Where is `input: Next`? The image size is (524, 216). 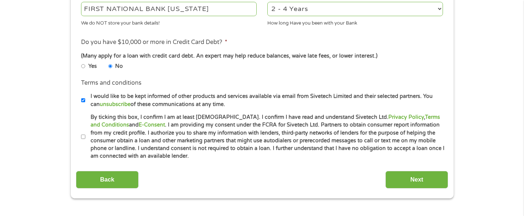 input: Next is located at coordinates (416, 180).